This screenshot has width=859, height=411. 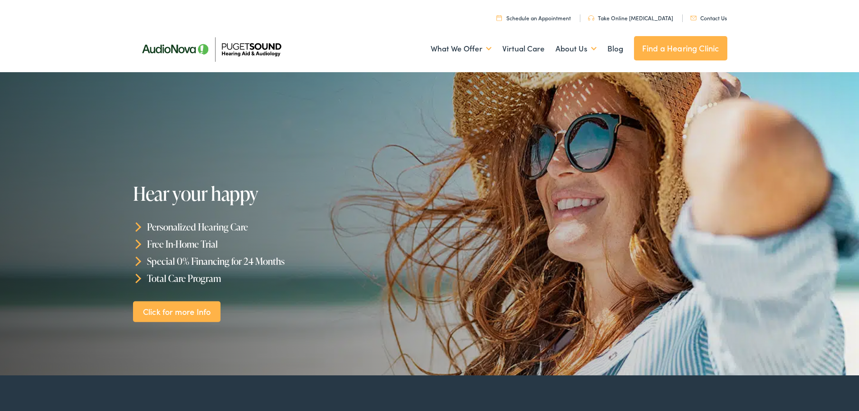 What do you see at coordinates (681, 48) in the screenshot?
I see `a: Find a Hearing Clinic` at bounding box center [681, 48].